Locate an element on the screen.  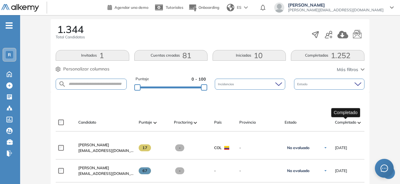
span: Onboarding is located at coordinates (209, 7).